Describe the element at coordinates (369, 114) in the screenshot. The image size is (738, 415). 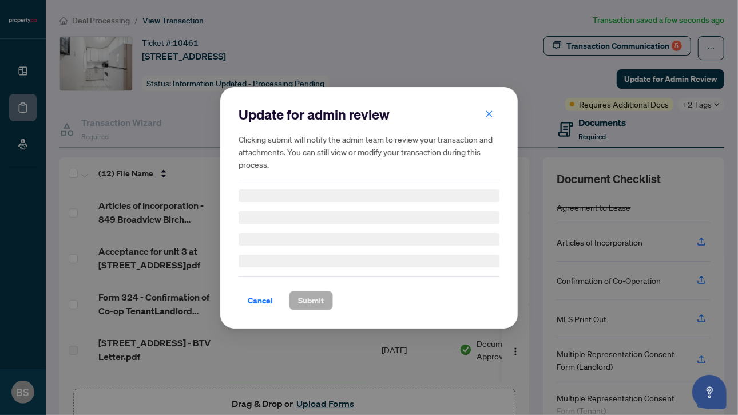
I see `h2: Update for admin review` at that location.